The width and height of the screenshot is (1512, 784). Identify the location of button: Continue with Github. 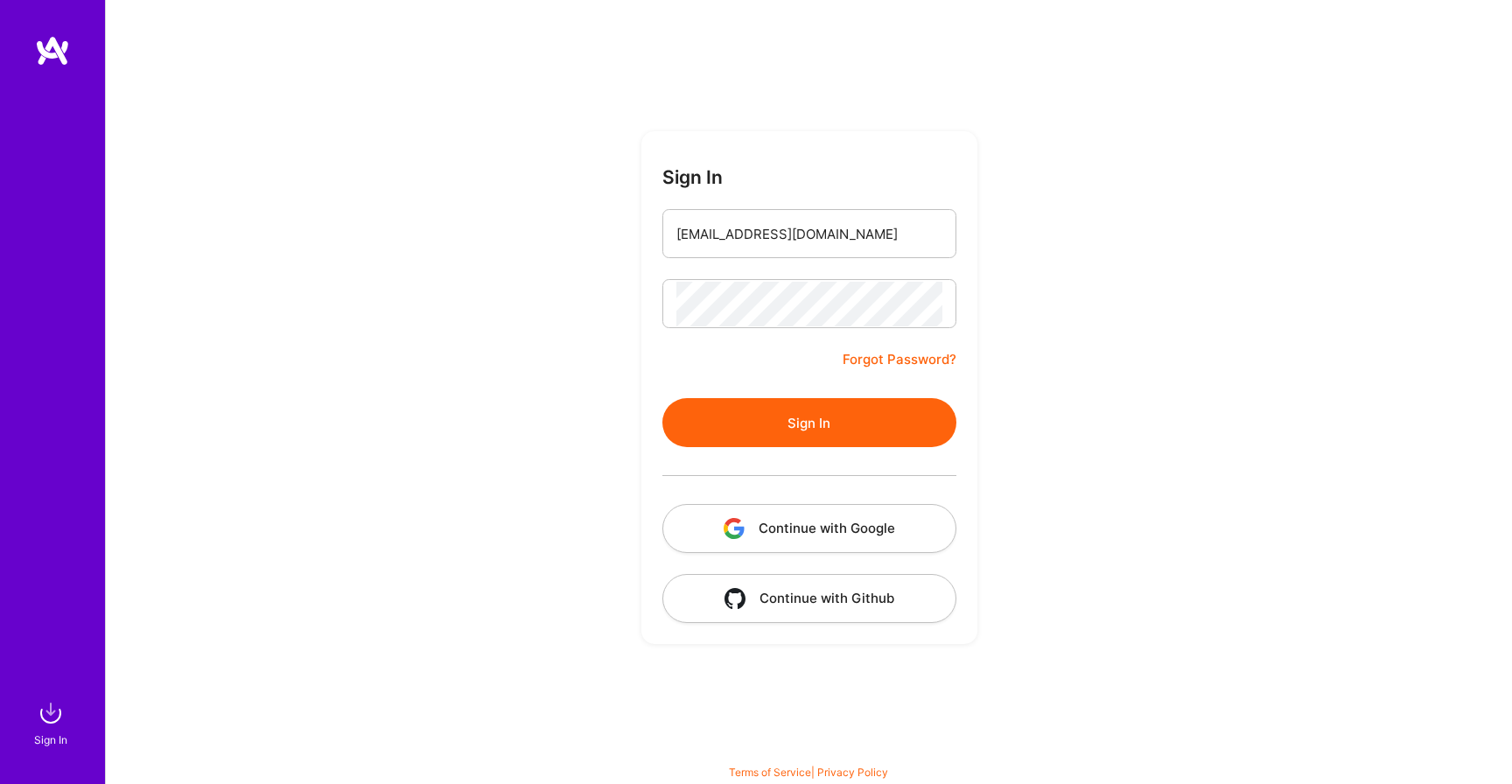
(809, 598).